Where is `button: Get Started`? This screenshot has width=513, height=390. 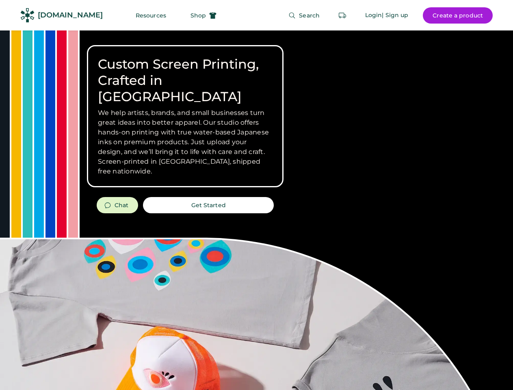
button: Get Started is located at coordinates (208, 205).